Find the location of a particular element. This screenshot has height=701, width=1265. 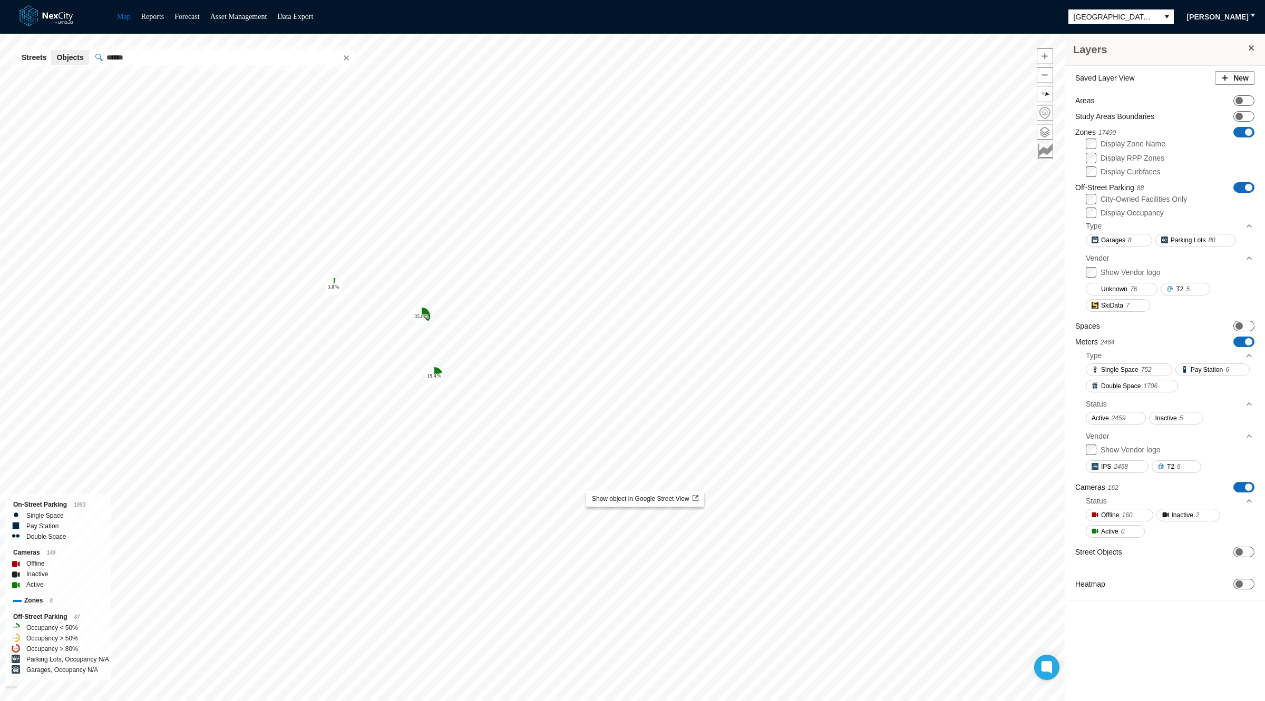

label: Active is located at coordinates (35, 585).